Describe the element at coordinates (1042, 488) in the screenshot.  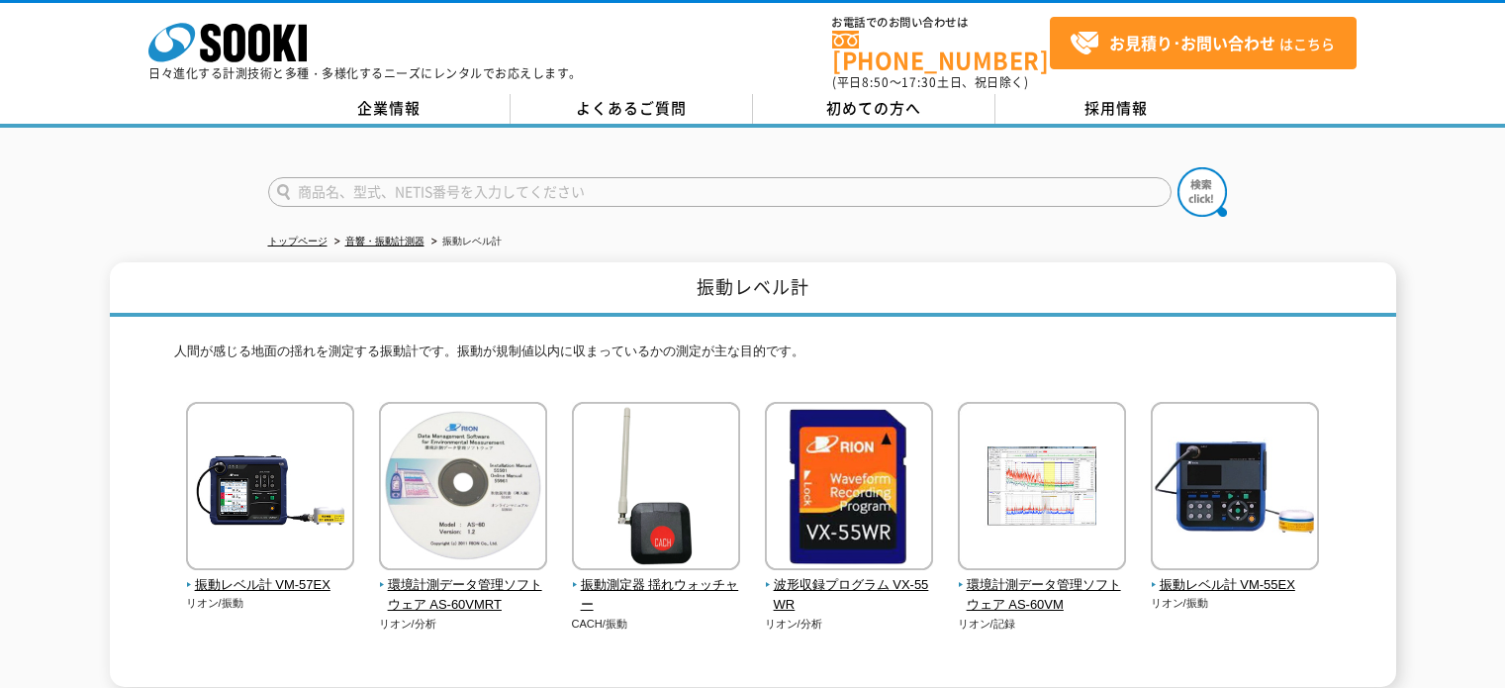
I see `img: 環境計測データ管理ソフトウェア AS-60VM` at that location.